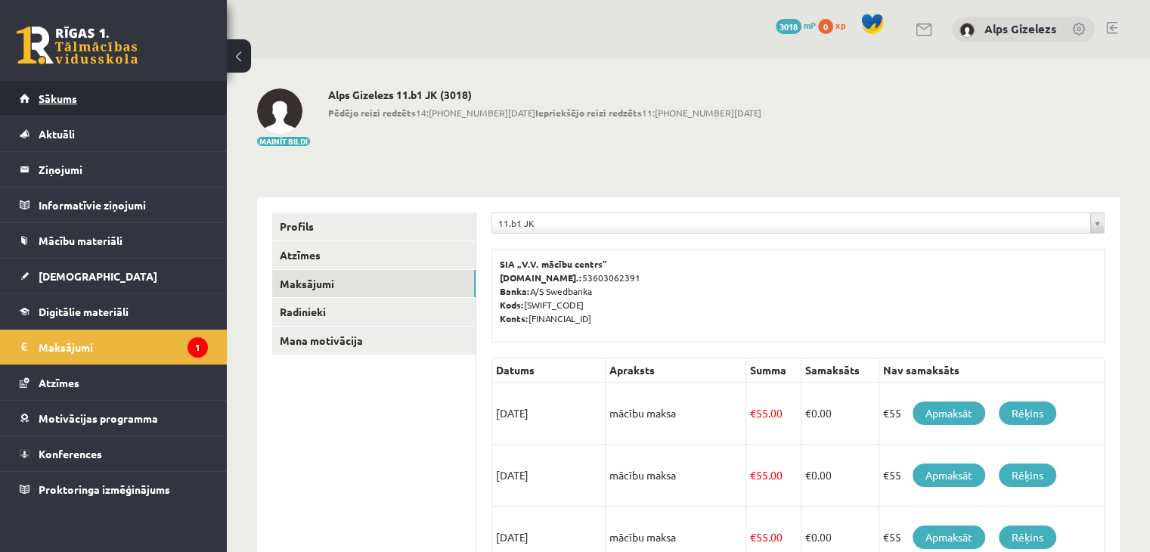  Describe the element at coordinates (373, 284) in the screenshot. I see `a: Maksājumi` at that location.